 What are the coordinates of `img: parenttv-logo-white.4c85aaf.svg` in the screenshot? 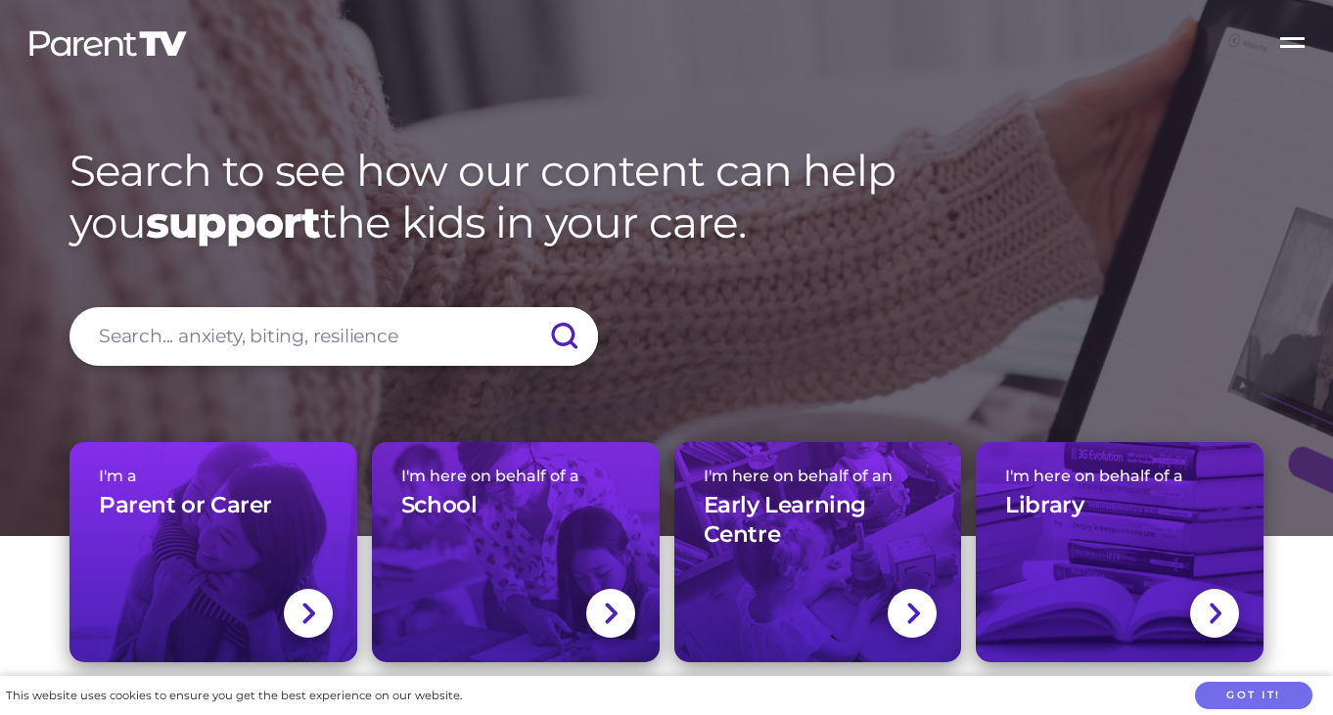 It's located at (108, 43).